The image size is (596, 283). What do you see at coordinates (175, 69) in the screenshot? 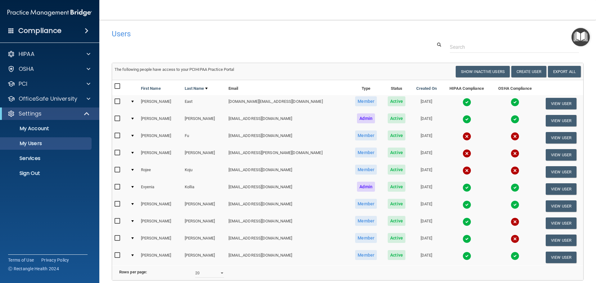
I see `span: The following people have access to your PCIHIPAA Practice Portal` at bounding box center [175, 69].